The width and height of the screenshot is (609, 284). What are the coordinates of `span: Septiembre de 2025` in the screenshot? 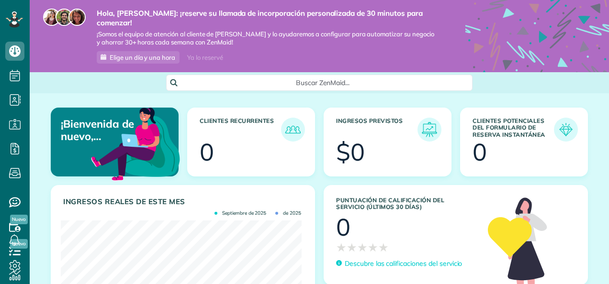 It's located at (240, 213).